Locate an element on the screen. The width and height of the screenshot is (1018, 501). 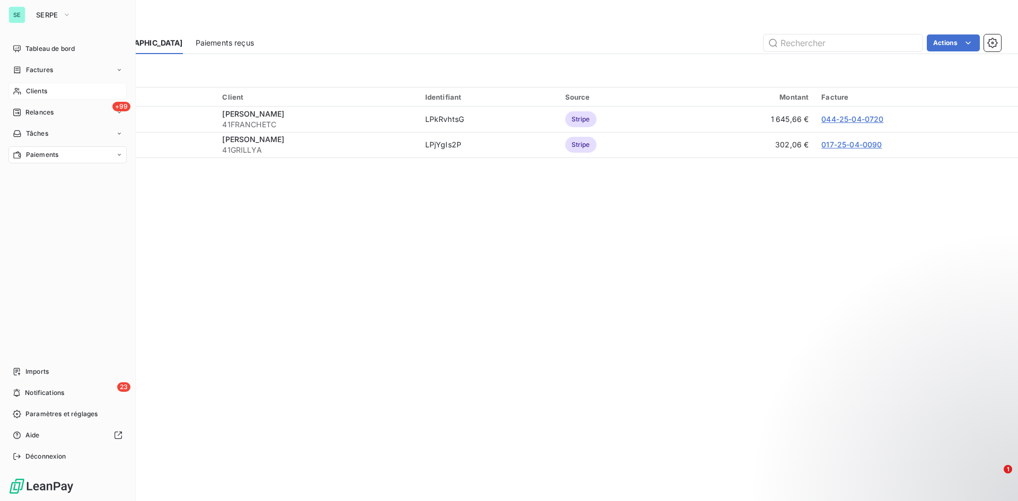
div: Identifiant is located at coordinates (489, 97).